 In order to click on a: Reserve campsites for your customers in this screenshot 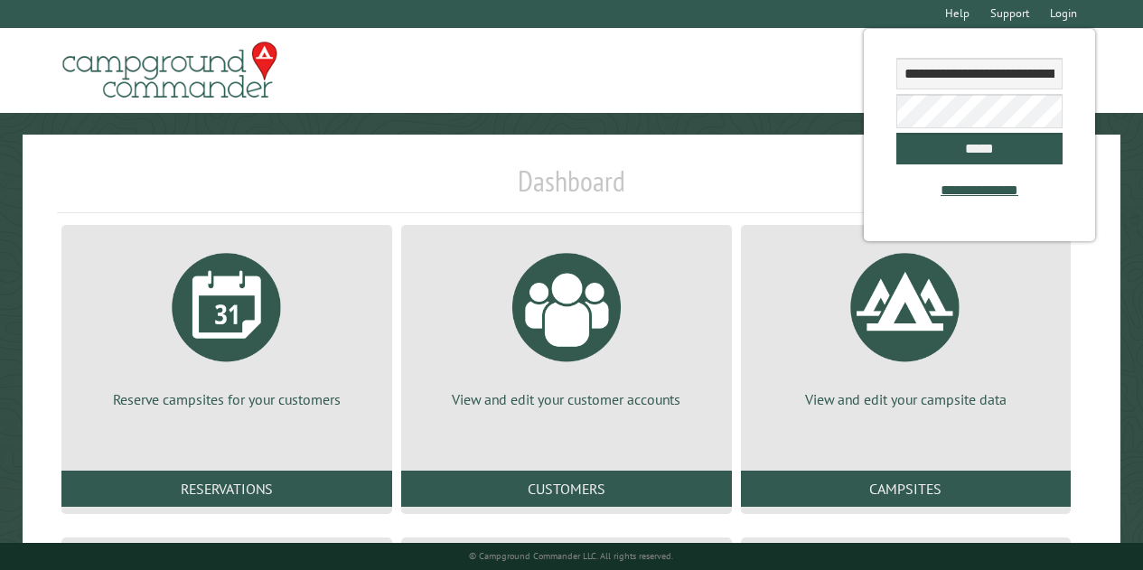, I will do `click(227, 324)`.